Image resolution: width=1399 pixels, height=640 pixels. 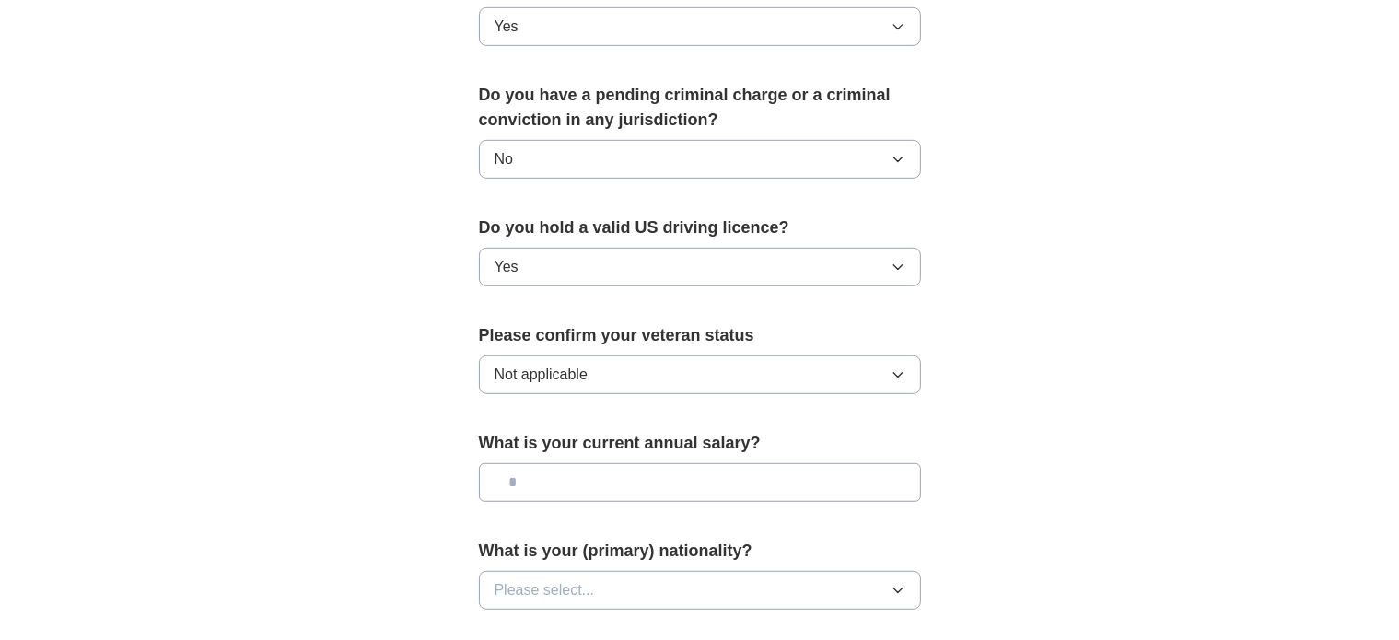 What do you see at coordinates (700, 375) in the screenshot?
I see `button: Not applicable` at bounding box center [700, 375].